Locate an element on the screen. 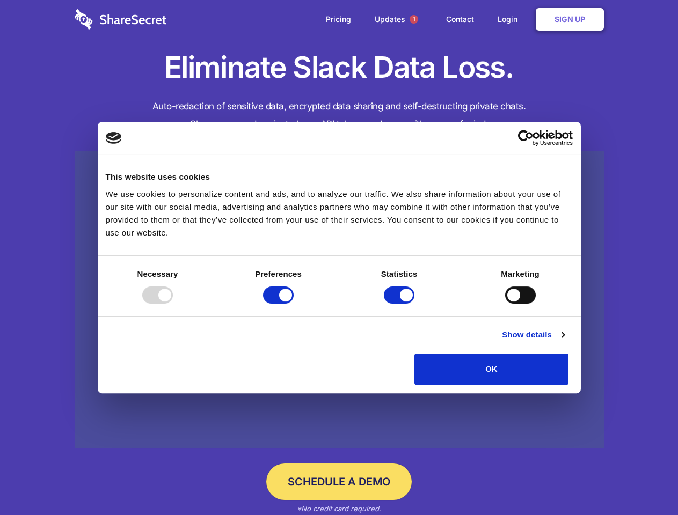 The height and width of the screenshot is (515, 678). a: Usercentrics Cookiebot - opens in a new window is located at coordinates (525, 138).